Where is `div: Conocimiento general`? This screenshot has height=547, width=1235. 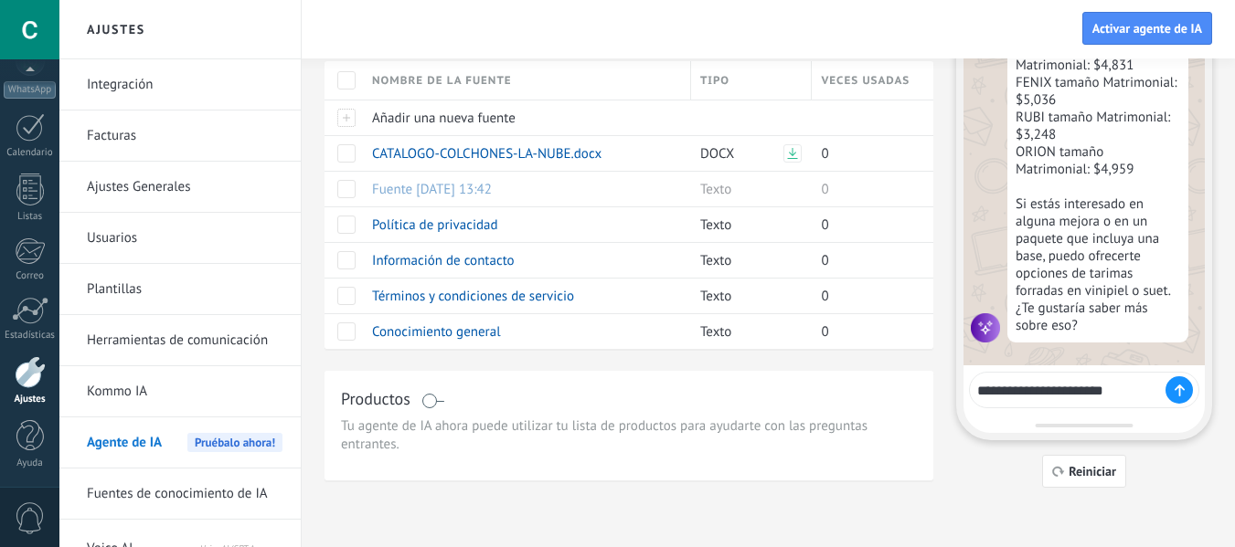
div: Conocimiento general is located at coordinates (522, 332).